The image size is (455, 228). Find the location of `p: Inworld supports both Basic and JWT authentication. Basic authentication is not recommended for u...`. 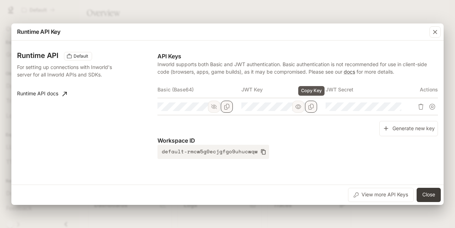

p: Inworld supports both Basic and JWT authentication. Basic authentication is not recommended for u... is located at coordinates (298, 68).